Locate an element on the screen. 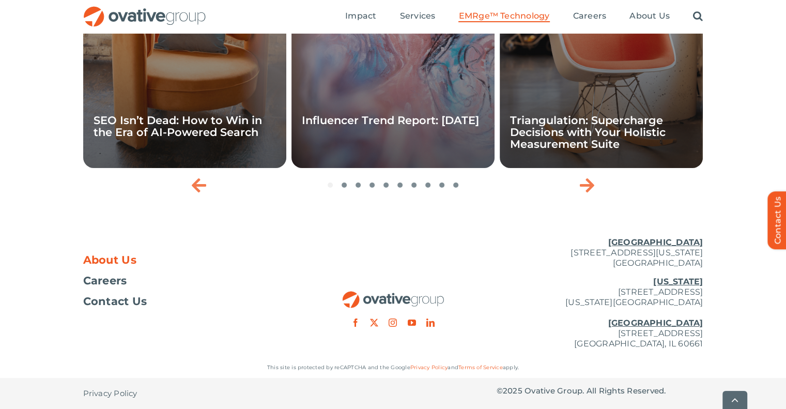 This screenshot has height=409, width=786. span: Go to slide 6 is located at coordinates (400, 185).